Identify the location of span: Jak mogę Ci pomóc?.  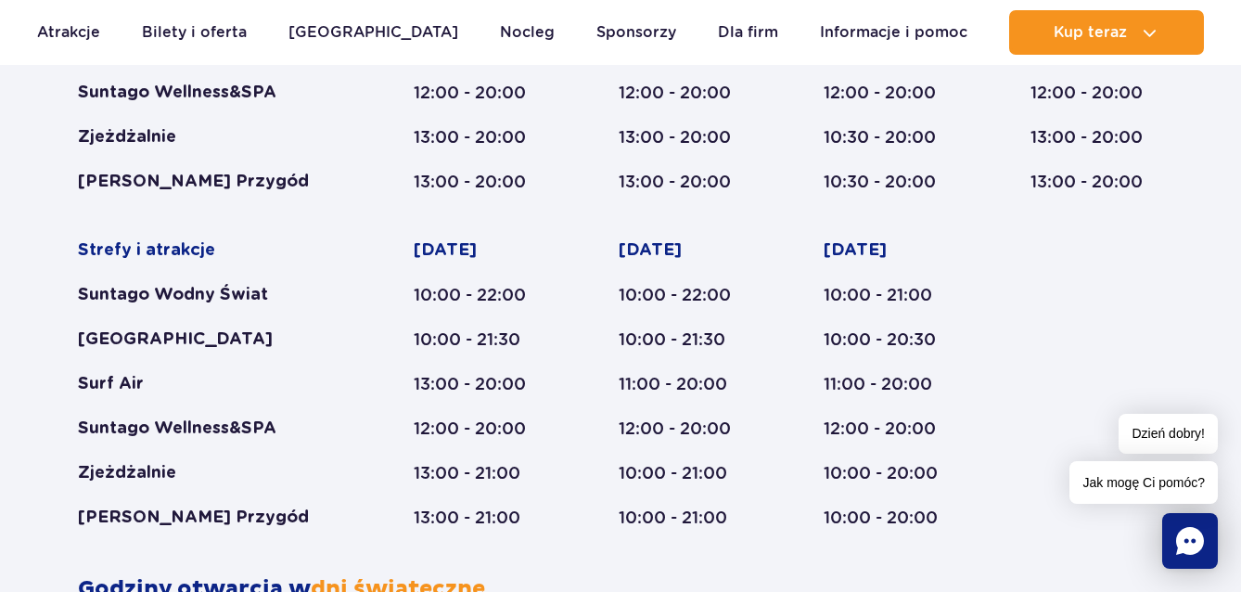
(1144, 482).